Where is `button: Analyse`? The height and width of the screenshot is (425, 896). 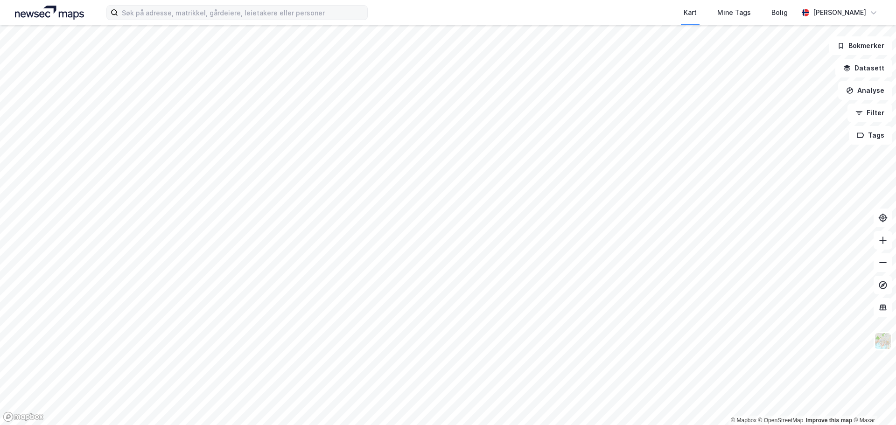
button: Analyse is located at coordinates (865, 91).